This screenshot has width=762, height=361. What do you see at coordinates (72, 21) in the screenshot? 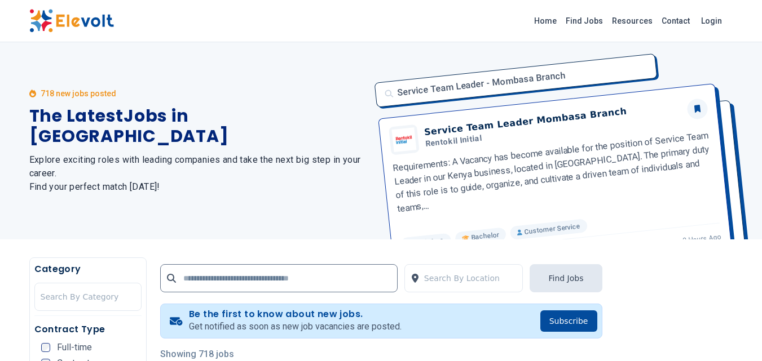
I see `img: Elevolt` at bounding box center [72, 21].